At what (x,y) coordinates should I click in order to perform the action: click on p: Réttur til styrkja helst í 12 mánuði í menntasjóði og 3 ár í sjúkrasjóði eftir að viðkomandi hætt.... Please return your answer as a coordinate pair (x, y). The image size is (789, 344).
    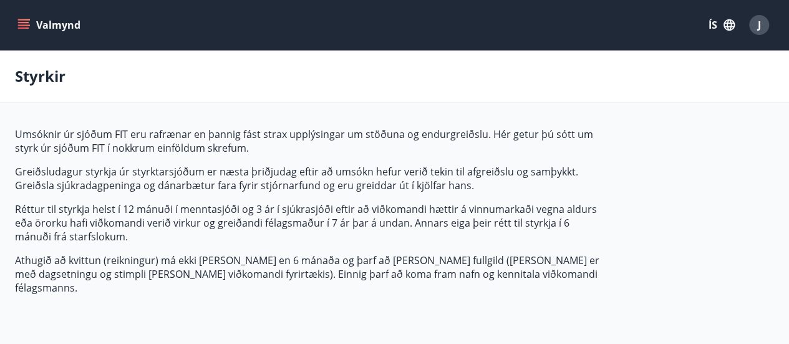
    Looking at the image, I should click on (309, 223).